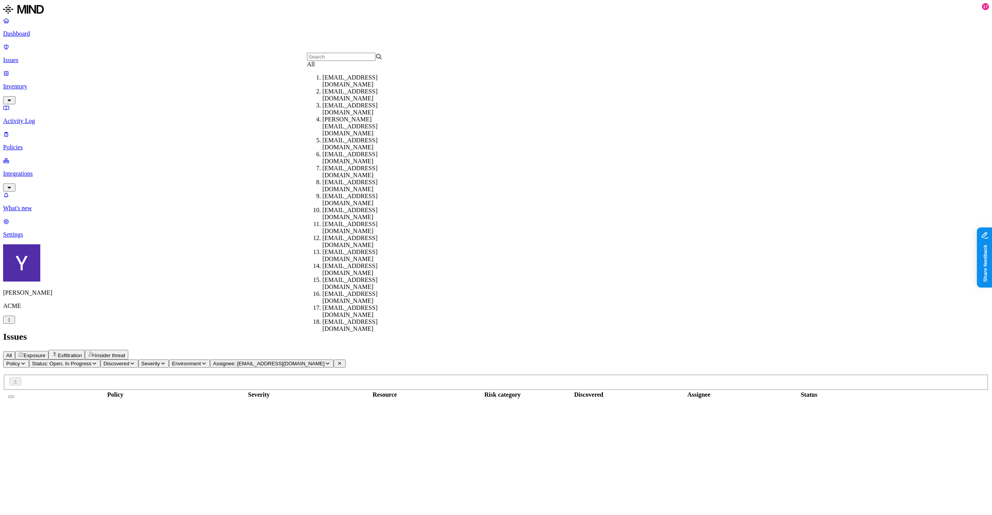  I want to click on div: Resource, so click(385, 395).